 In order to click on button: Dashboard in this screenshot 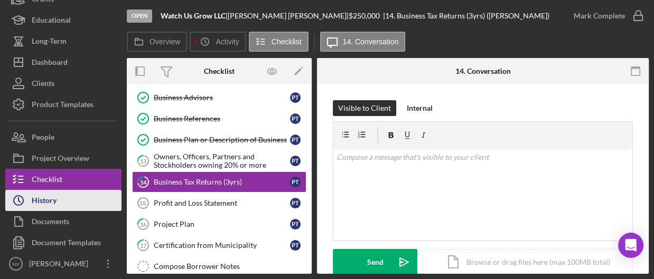, I will do `click(63, 62)`.